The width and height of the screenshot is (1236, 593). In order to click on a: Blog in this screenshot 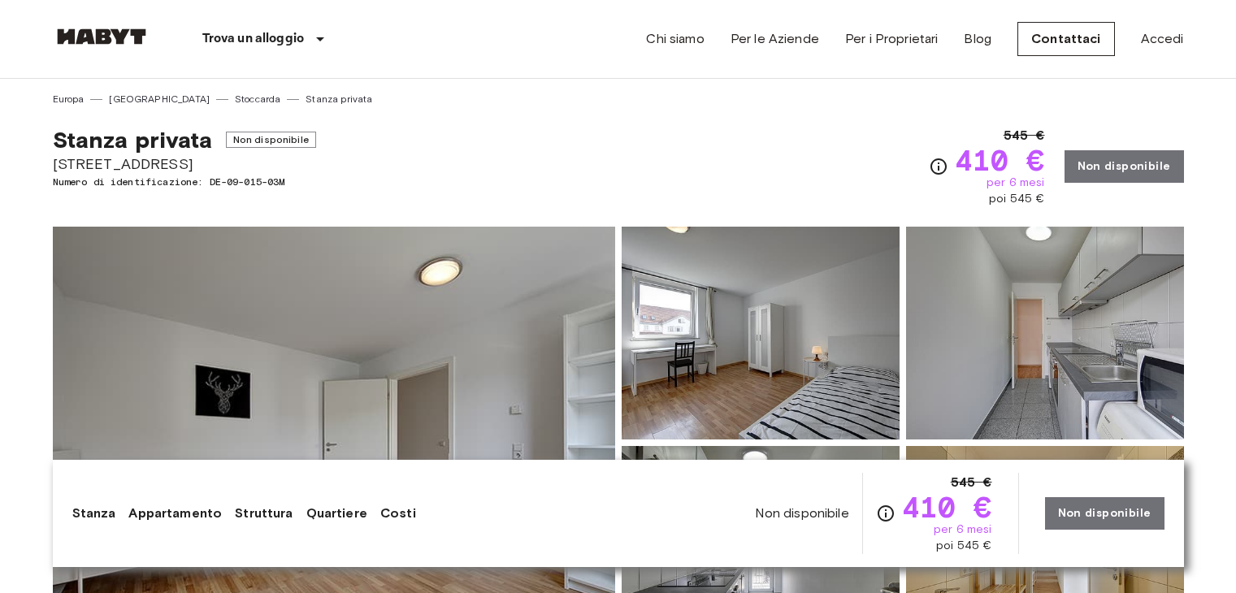, I will do `click(978, 39)`.